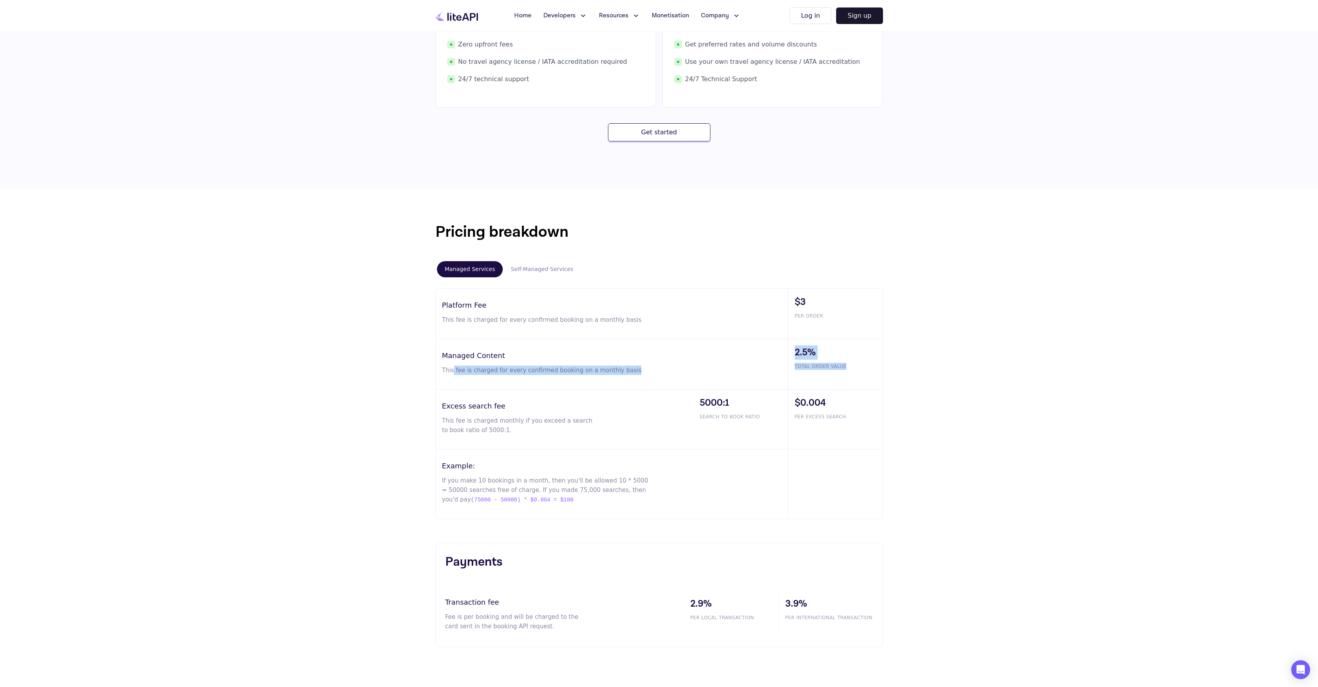 Image resolution: width=1318 pixels, height=687 pixels. What do you see at coordinates (523, 16) in the screenshot?
I see `span: Home` at bounding box center [523, 16].